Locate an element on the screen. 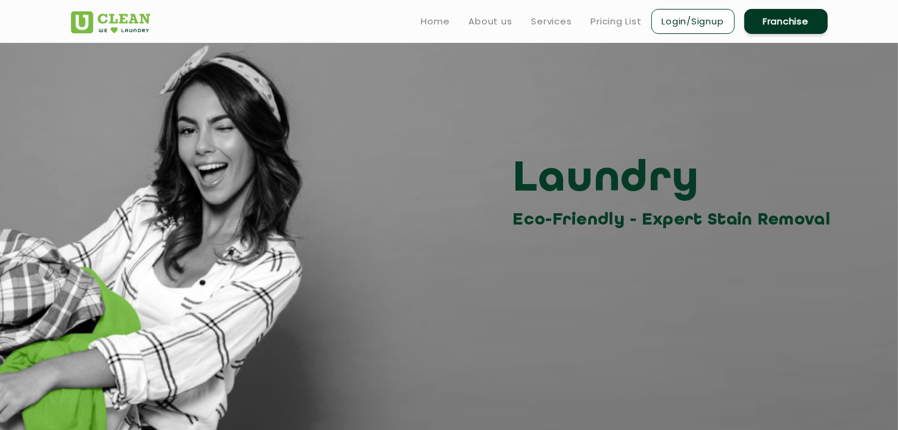 The height and width of the screenshot is (430, 898). a: About us is located at coordinates (490, 21).